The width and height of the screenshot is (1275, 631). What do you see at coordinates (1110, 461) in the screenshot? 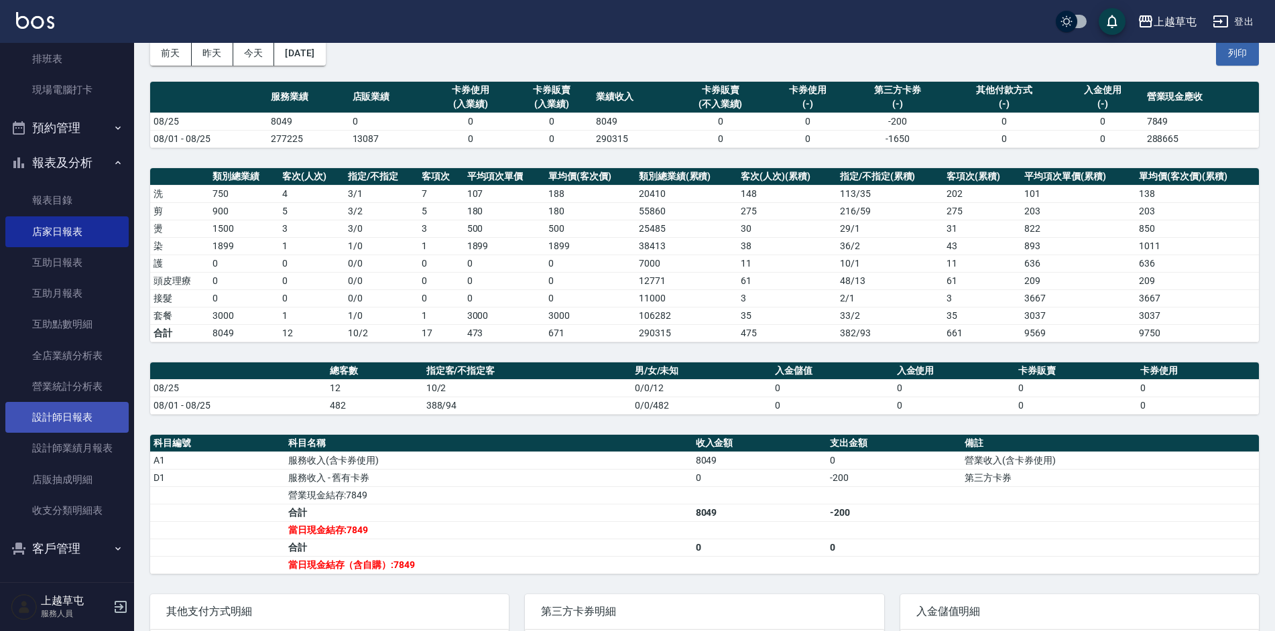
I see `td: 營業收入(含卡券使用)` at bounding box center [1110, 461].